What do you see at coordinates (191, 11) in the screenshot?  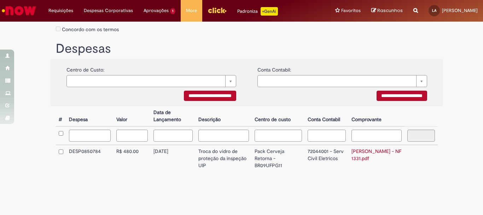 I see `span: More` at bounding box center [191, 11].